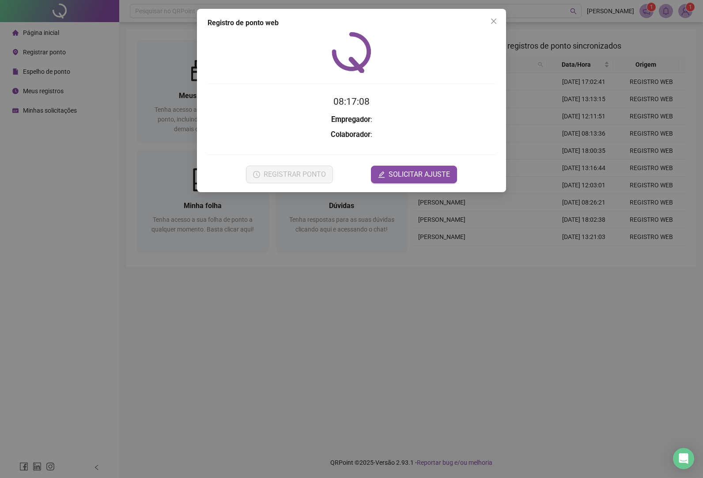 This screenshot has width=703, height=478. What do you see at coordinates (684, 458) in the screenshot?
I see `div: Open Intercom Messenger` at bounding box center [684, 458].